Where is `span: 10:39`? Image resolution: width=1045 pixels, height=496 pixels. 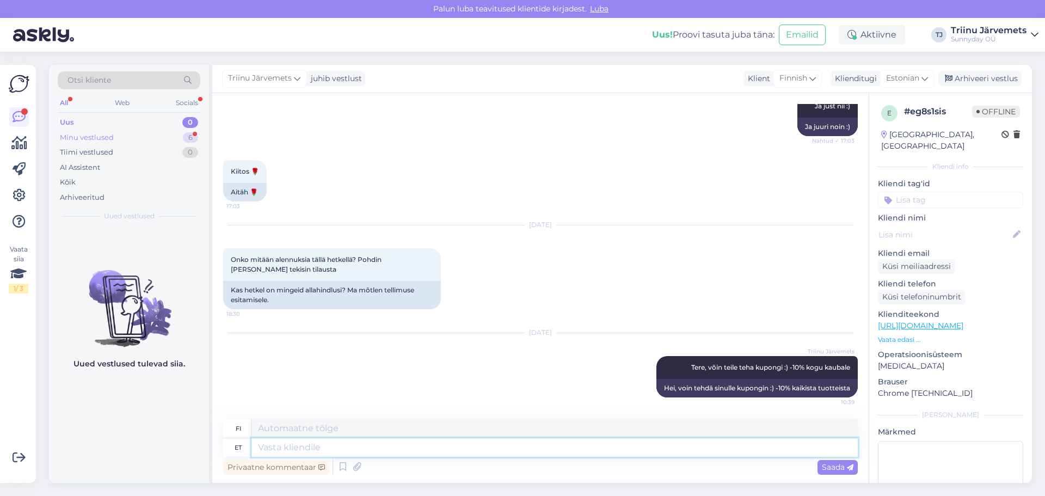
span: 10:39 is located at coordinates (834, 402).